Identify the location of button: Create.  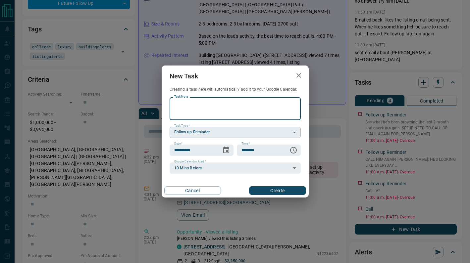
(277, 191).